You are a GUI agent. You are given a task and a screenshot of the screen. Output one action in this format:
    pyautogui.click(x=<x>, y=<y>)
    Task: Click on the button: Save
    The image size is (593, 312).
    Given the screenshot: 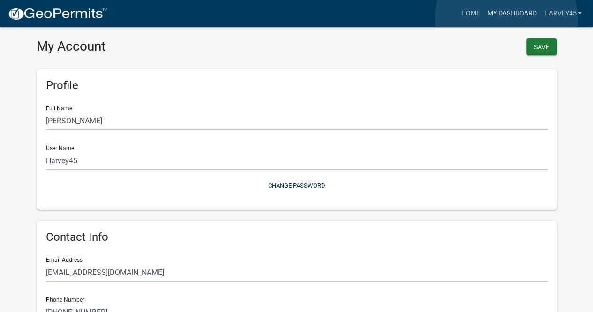 What is the action you would take?
    pyautogui.click(x=542, y=47)
    